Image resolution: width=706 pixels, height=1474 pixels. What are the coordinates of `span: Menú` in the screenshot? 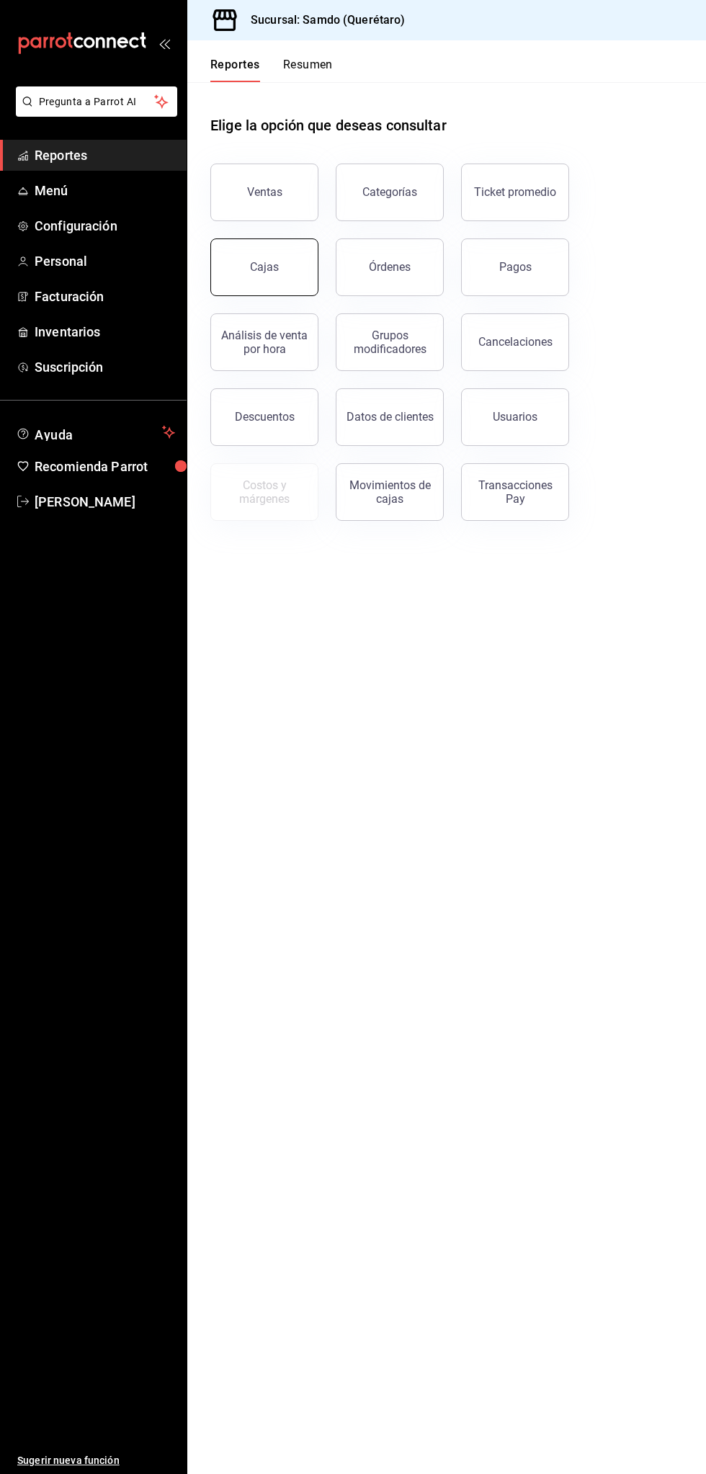 It's located at (104, 190).